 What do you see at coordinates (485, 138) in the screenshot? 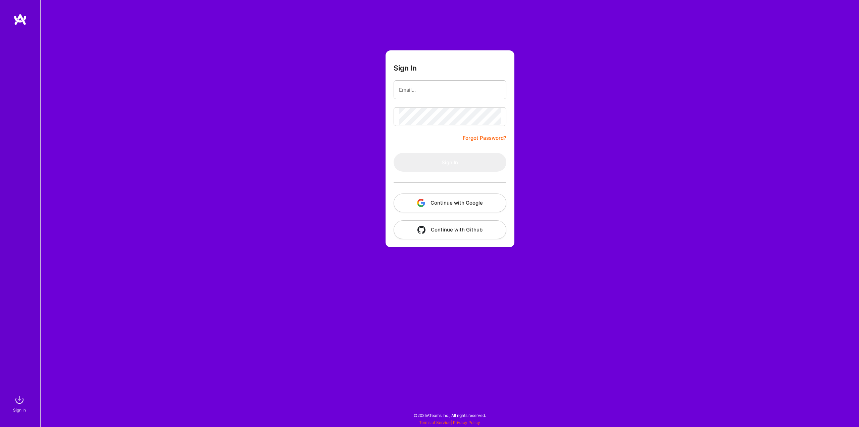
I see `a: Forgot Password?` at bounding box center [485, 138].